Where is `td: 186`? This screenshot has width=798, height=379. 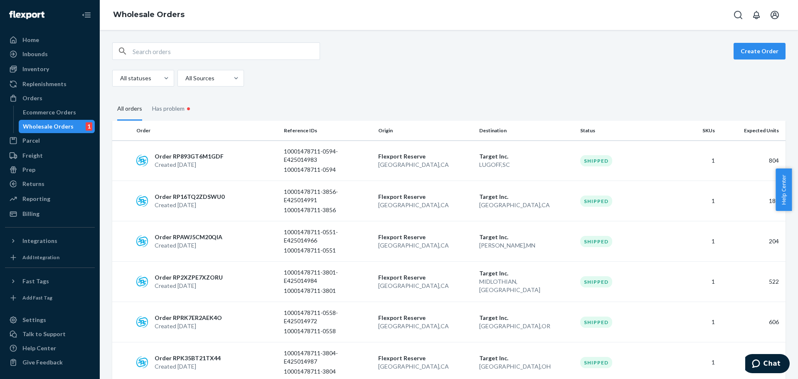
td: 186 is located at coordinates (752, 201).